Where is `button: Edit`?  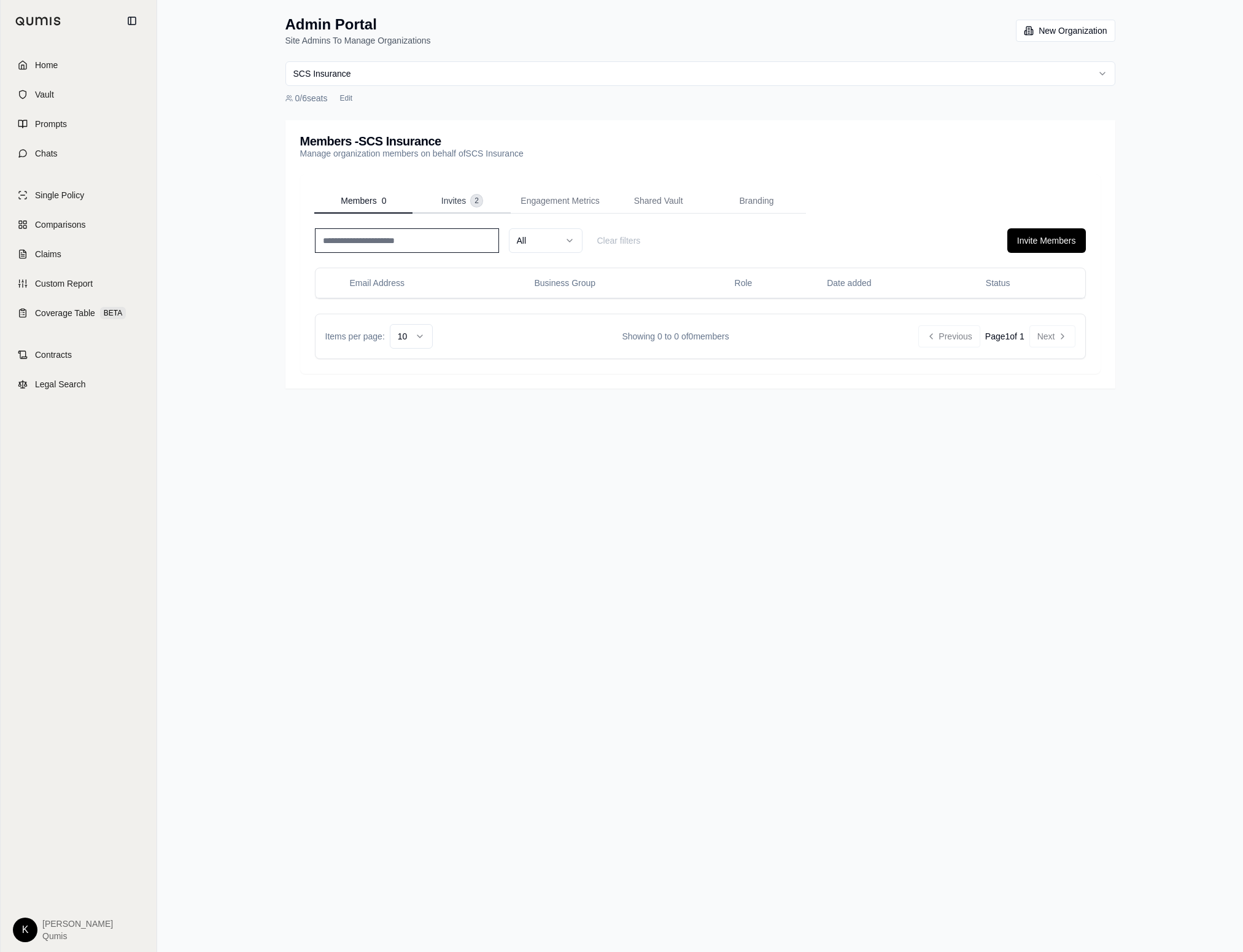
button: Edit is located at coordinates (346, 98).